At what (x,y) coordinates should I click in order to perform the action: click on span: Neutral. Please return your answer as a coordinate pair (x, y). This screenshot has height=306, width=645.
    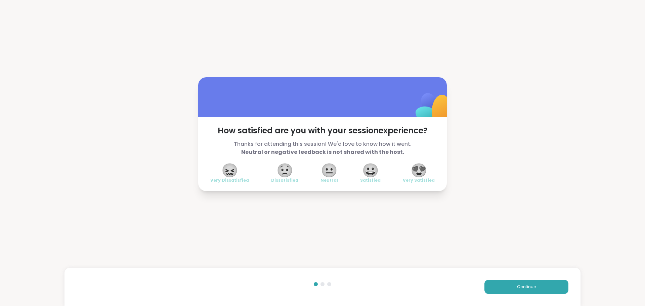
    Looking at the image, I should click on (329, 180).